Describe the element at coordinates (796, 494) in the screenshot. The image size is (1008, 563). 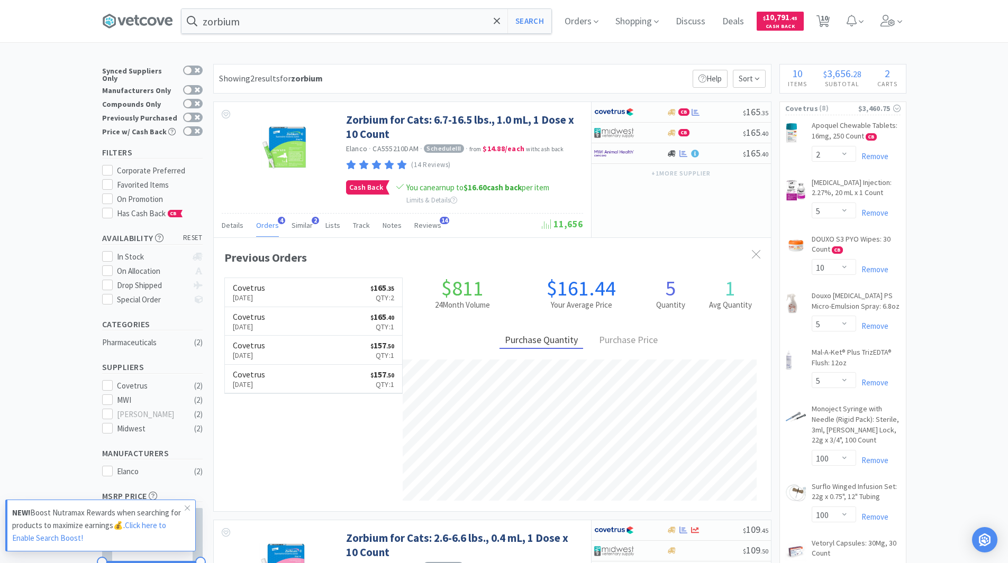
I see `img: 8915d795599d44ea91c58ab96e93f789_739923.png` at that location.